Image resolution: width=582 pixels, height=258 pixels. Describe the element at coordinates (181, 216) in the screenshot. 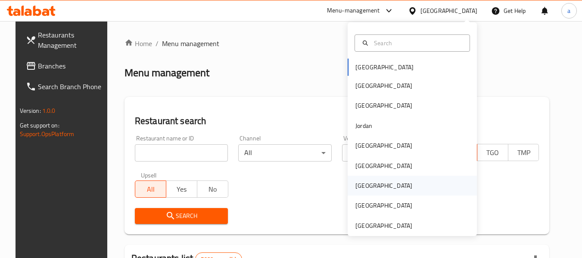

I see `button: Search` at that location.